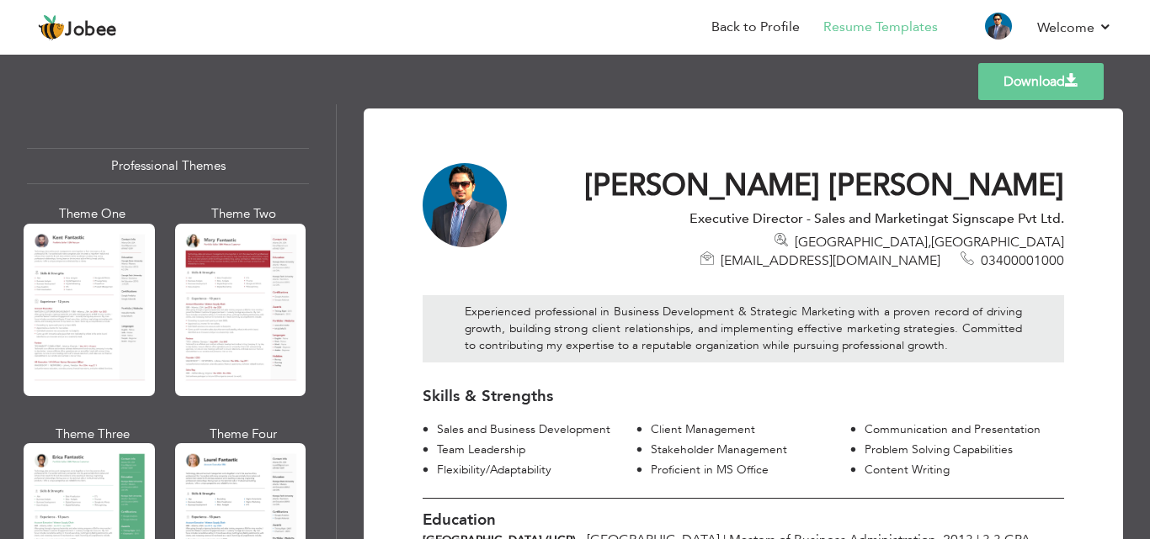 This screenshot has width=1150, height=539. What do you see at coordinates (536, 470) in the screenshot?
I see `div: Flexibility/Adaptability` at bounding box center [536, 470].